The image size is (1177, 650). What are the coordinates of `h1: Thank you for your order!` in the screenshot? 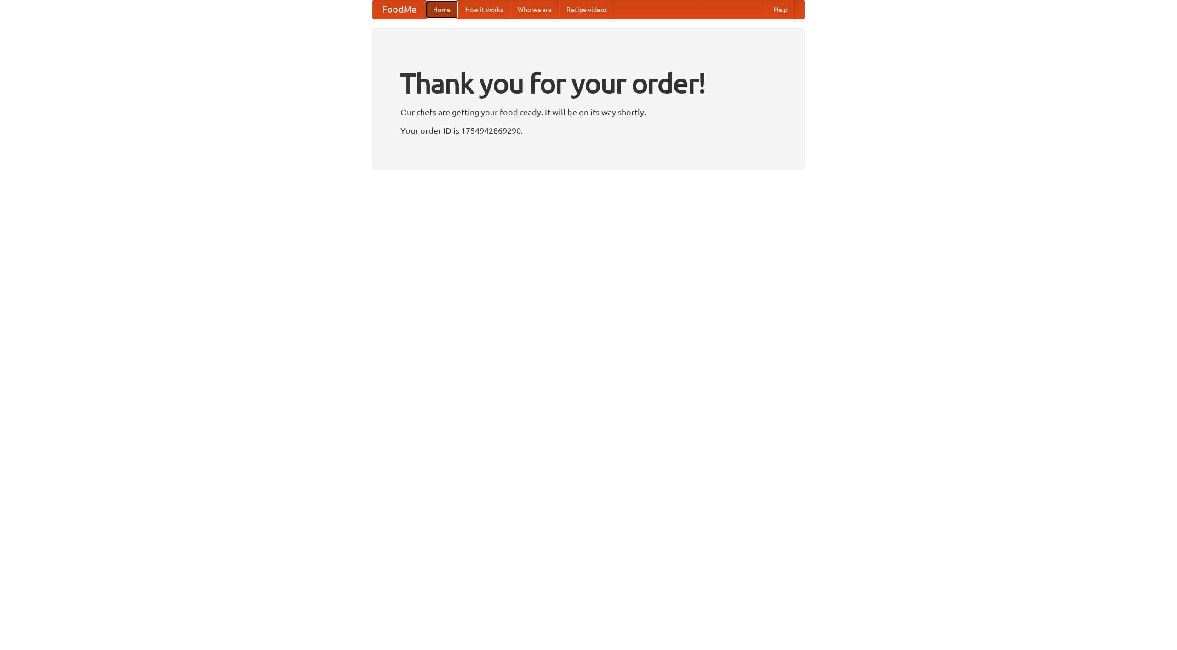 It's located at (588, 83).